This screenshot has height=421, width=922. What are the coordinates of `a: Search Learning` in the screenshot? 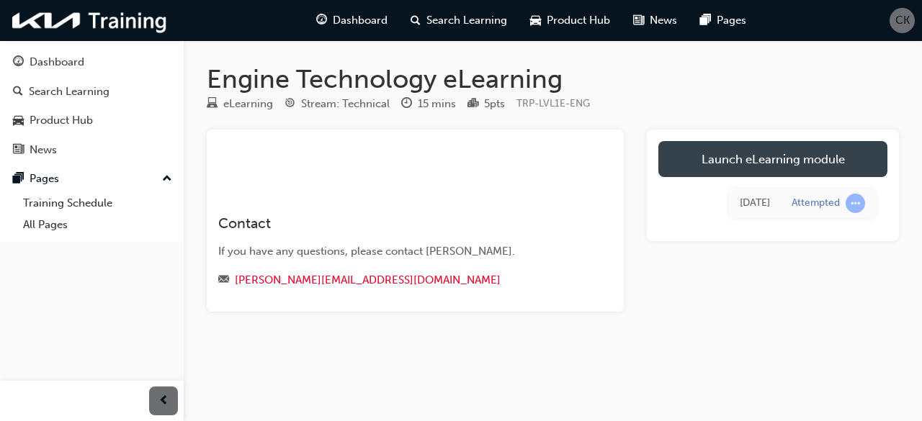 It's located at (91, 91).